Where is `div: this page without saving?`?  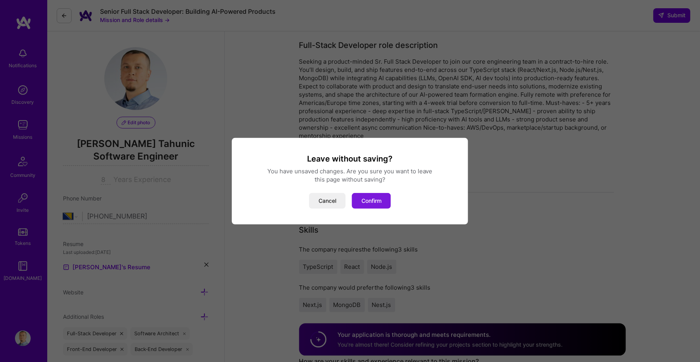 div: this page without saving? is located at coordinates (350, 179).